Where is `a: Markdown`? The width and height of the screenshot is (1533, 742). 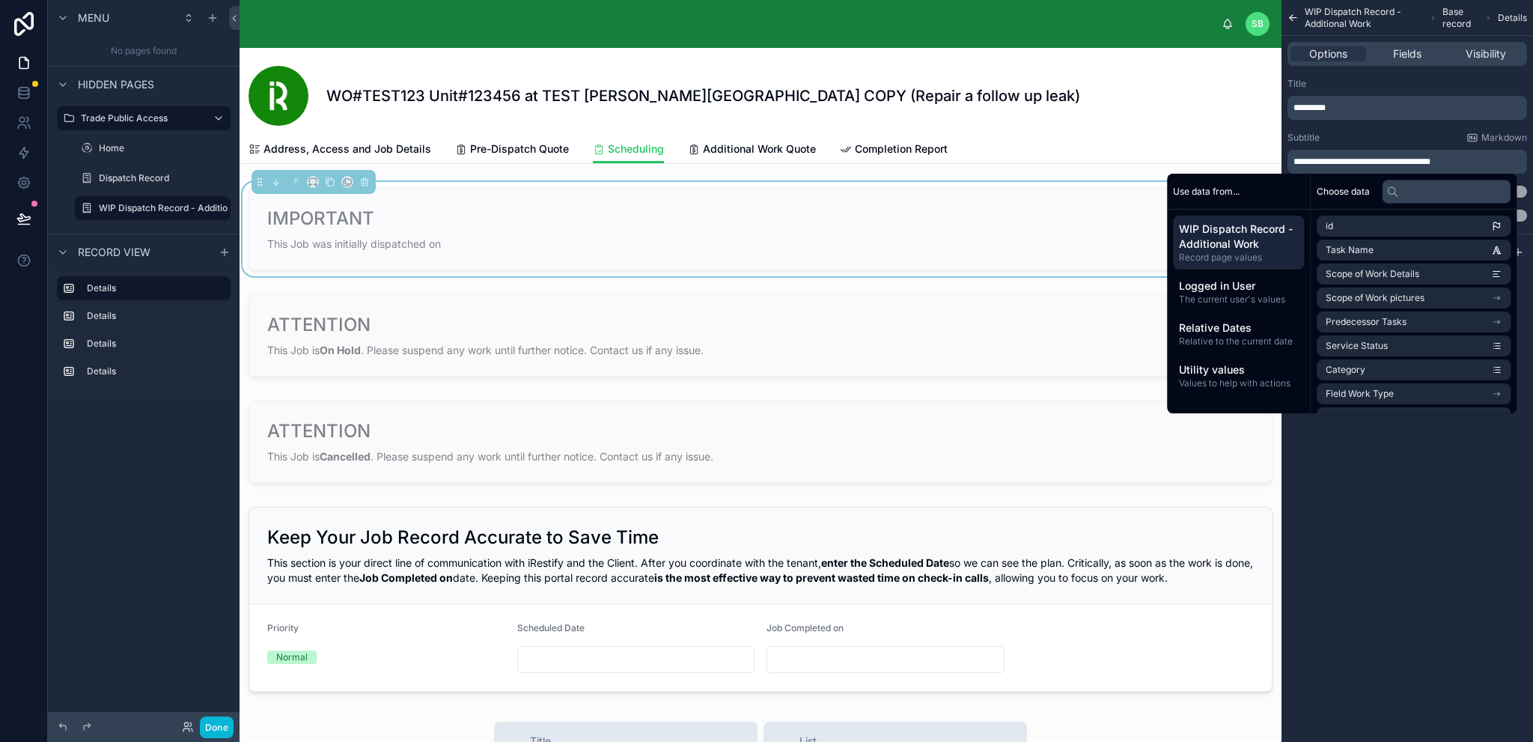 a: Markdown is located at coordinates (1496, 138).